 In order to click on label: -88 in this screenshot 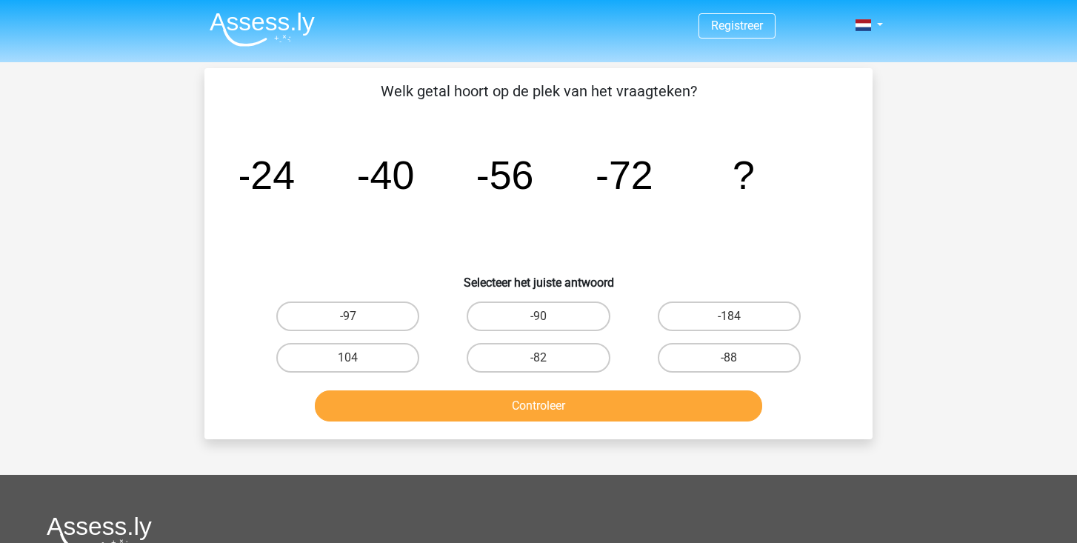, I will do `click(729, 358)`.